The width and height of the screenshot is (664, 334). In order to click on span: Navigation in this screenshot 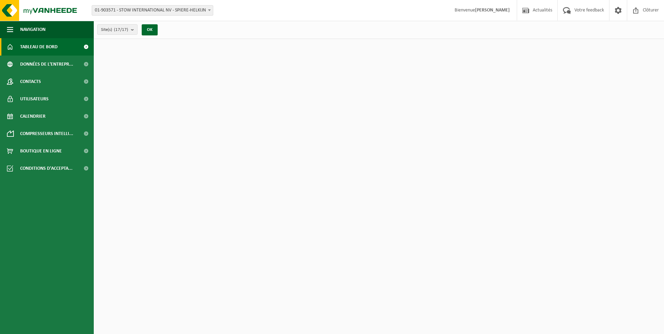, I will do `click(33, 30)`.